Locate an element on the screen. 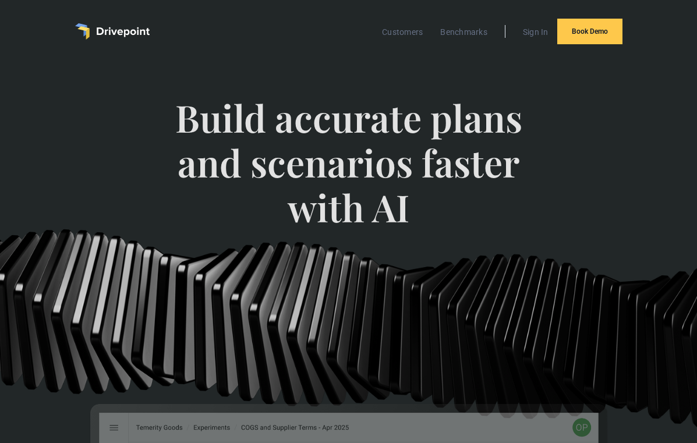 The width and height of the screenshot is (697, 443). a: home is located at coordinates (112, 31).